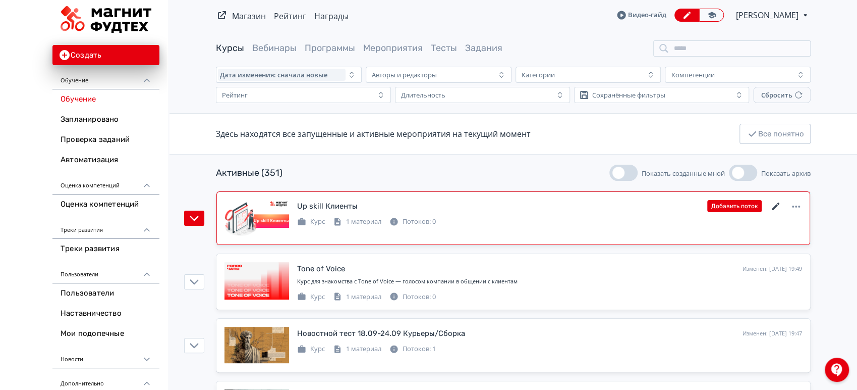  What do you see at coordinates (249, 16) in the screenshot?
I see `a: Магазин` at bounding box center [249, 16].